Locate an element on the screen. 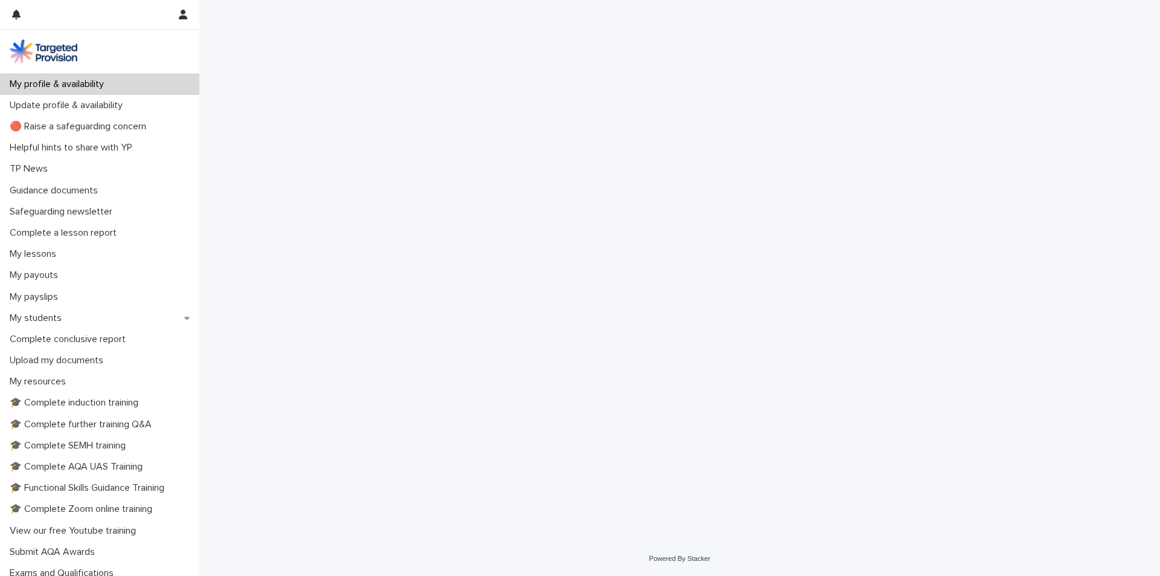 The image size is (1160, 576). p: View our free Youtube training is located at coordinates (75, 531).